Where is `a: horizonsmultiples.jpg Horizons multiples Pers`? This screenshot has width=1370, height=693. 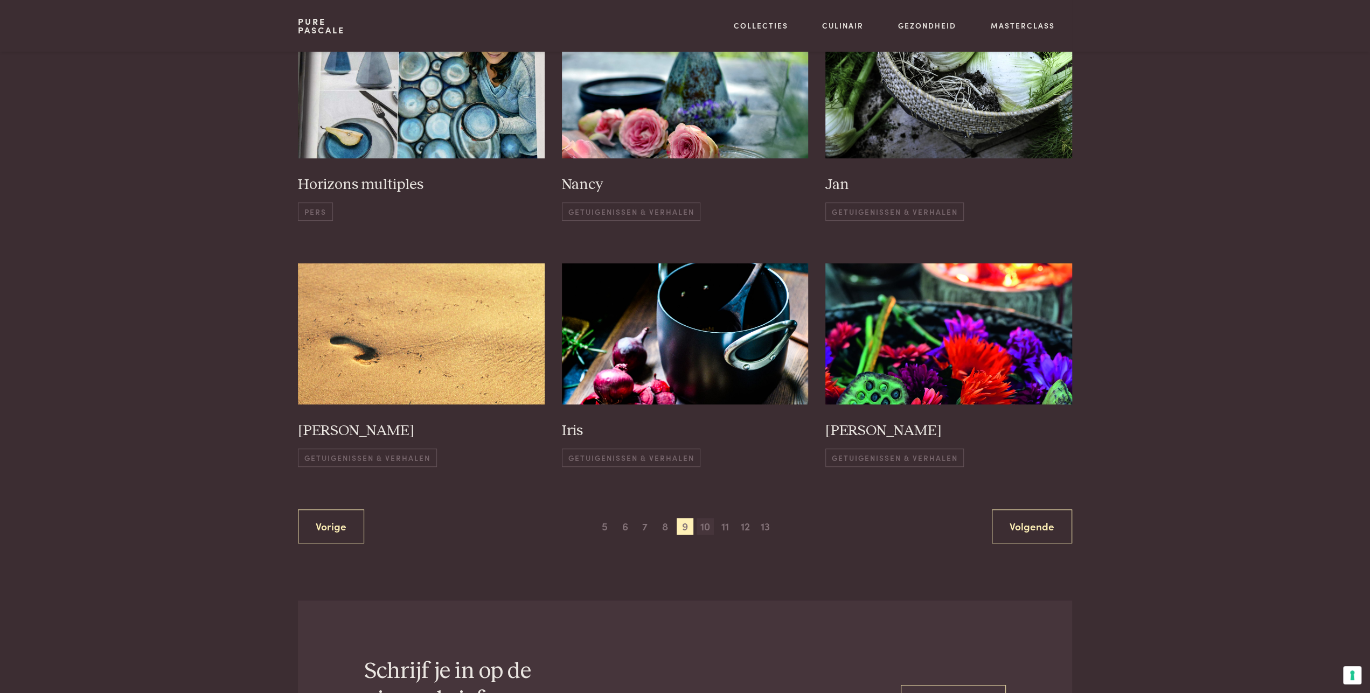
a: horizonsmultiples.jpg Horizons multiples Pers is located at coordinates (421, 119).